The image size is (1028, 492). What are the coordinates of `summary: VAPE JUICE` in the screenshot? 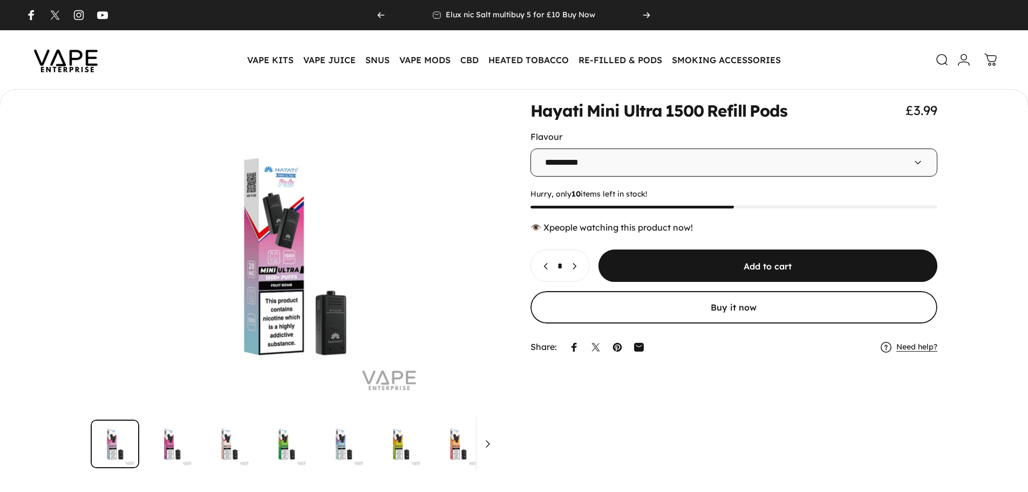 It's located at (329, 60).